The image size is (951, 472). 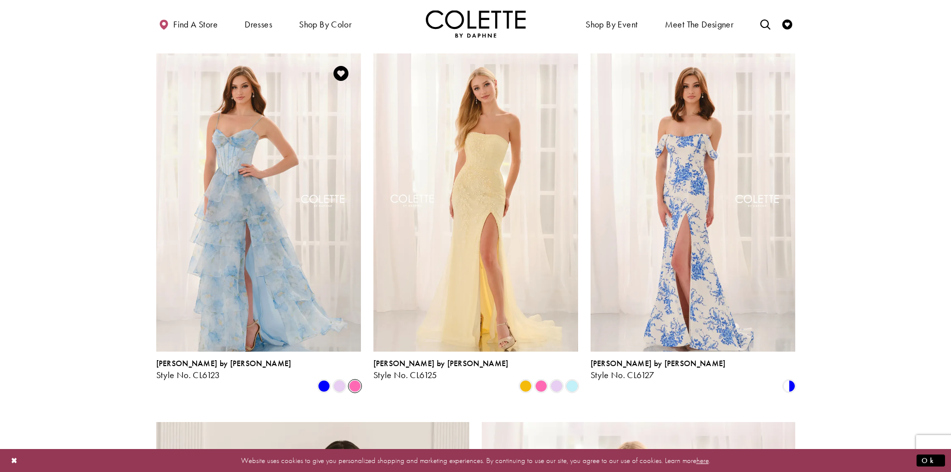 I want to click on i: Buttercup, so click(x=526, y=386).